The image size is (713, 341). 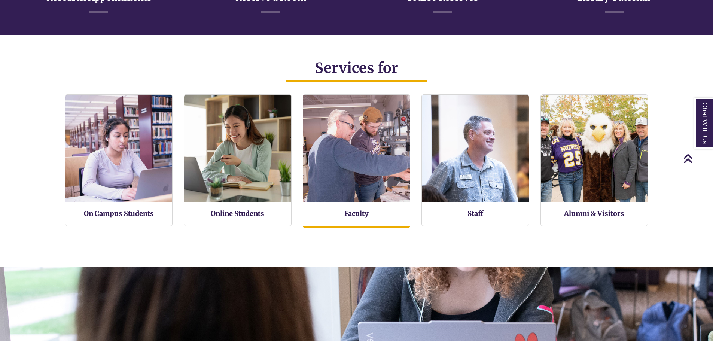 What do you see at coordinates (237, 213) in the screenshot?
I see `a: Online Students` at bounding box center [237, 213].